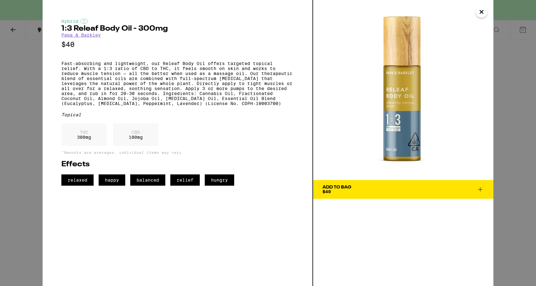  Describe the element at coordinates (185, 180) in the screenshot. I see `span: relief` at that location.